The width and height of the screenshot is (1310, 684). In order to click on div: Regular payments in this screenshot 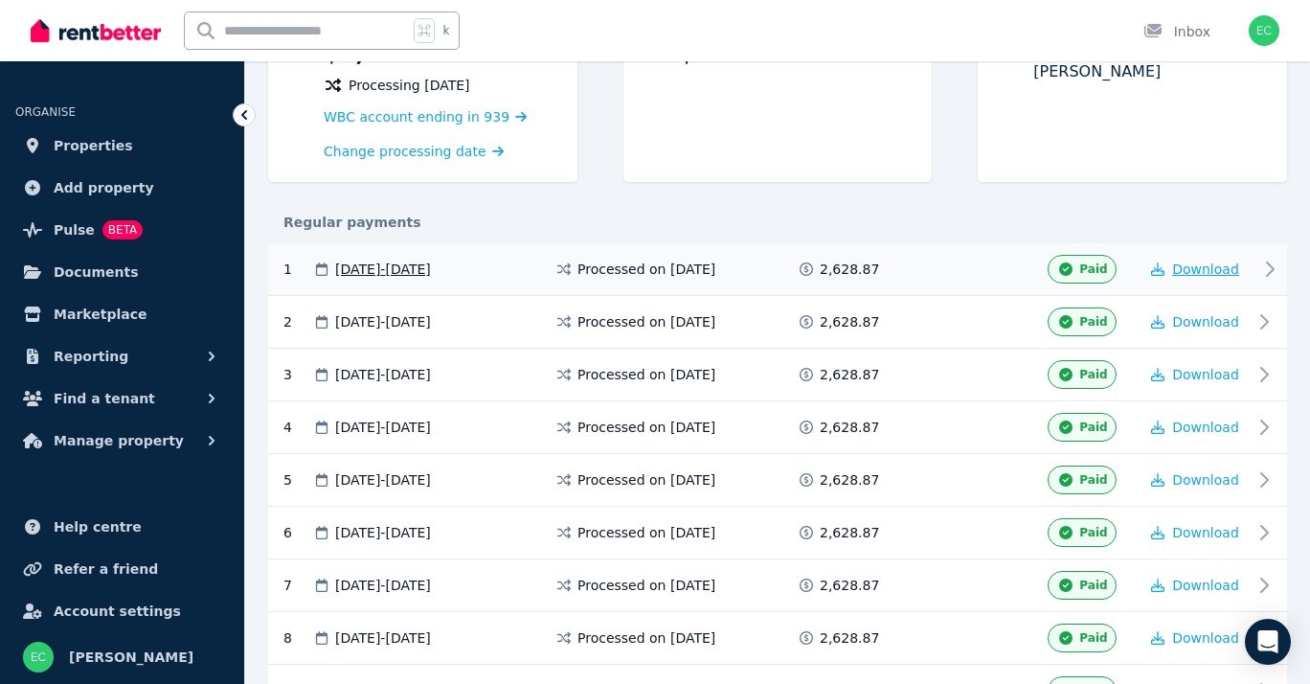, I will do `click(778, 222)`.